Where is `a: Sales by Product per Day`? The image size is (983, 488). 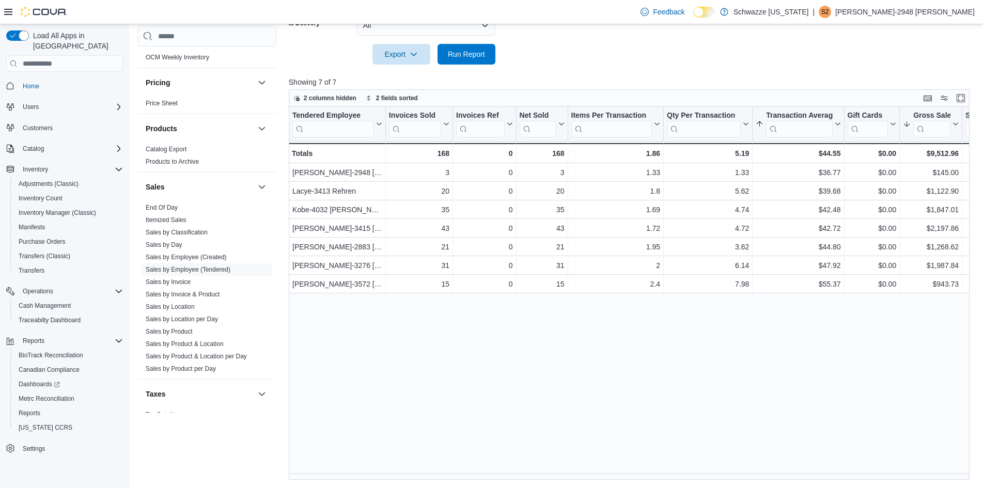 a: Sales by Product per Day is located at coordinates (181, 369).